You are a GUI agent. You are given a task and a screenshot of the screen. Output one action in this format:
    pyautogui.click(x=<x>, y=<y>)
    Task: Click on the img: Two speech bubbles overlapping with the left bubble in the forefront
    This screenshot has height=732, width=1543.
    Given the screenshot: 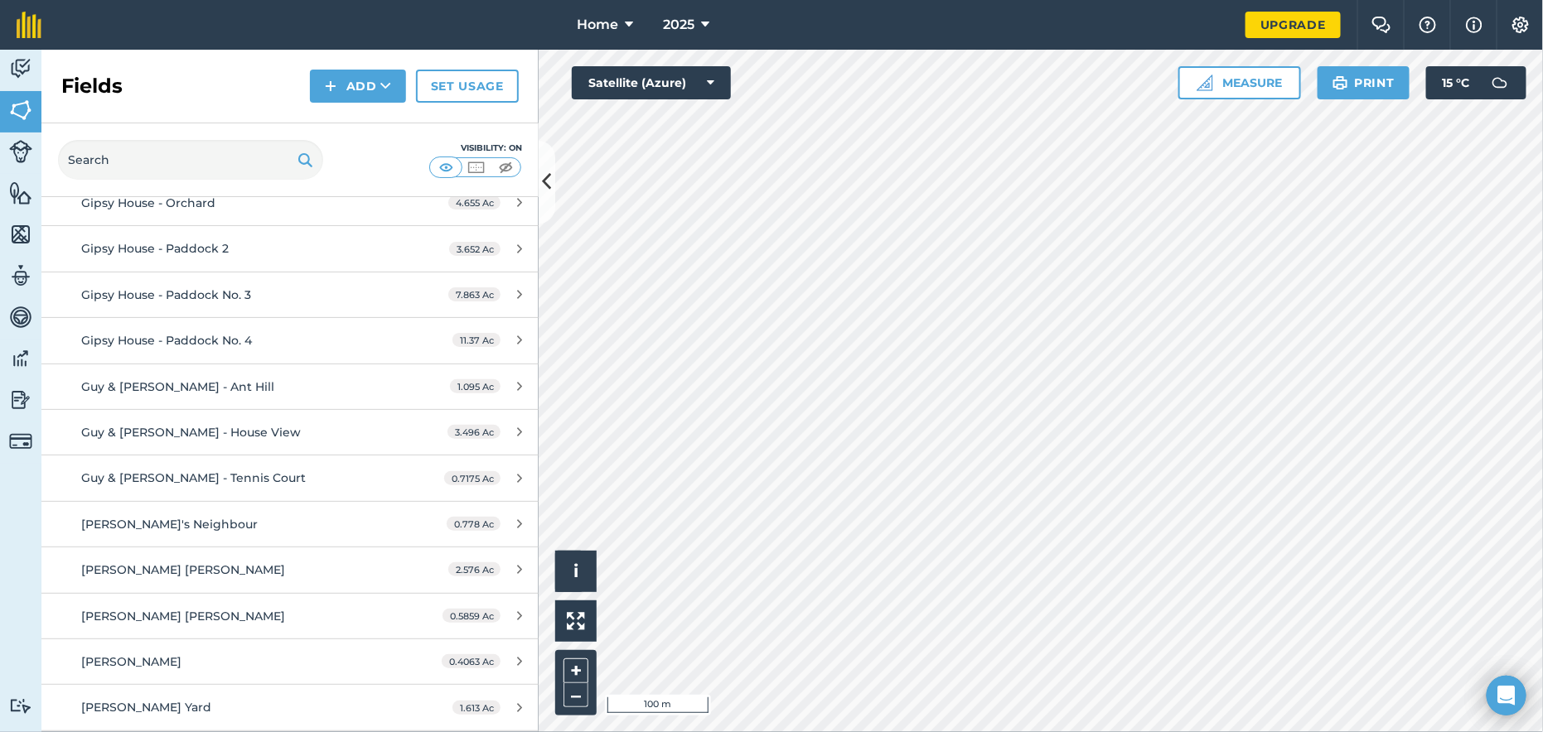 What is the action you would take?
    pyautogui.click(x=1381, y=25)
    